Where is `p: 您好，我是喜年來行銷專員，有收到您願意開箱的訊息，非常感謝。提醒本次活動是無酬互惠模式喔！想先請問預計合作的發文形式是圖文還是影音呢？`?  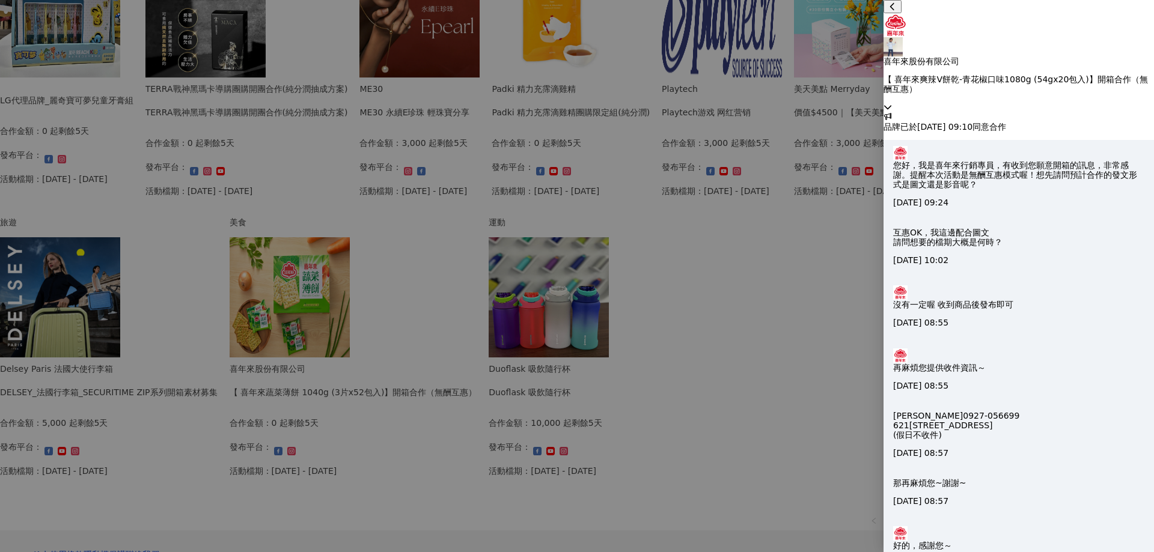 p: 您好，我是喜年來行銷專員，有收到您願意開箱的訊息，非常感謝。提醒本次活動是無酬互惠模式喔！想先請問預計合作的發文形式是圖文還是影音呢？ is located at coordinates (1018, 175).